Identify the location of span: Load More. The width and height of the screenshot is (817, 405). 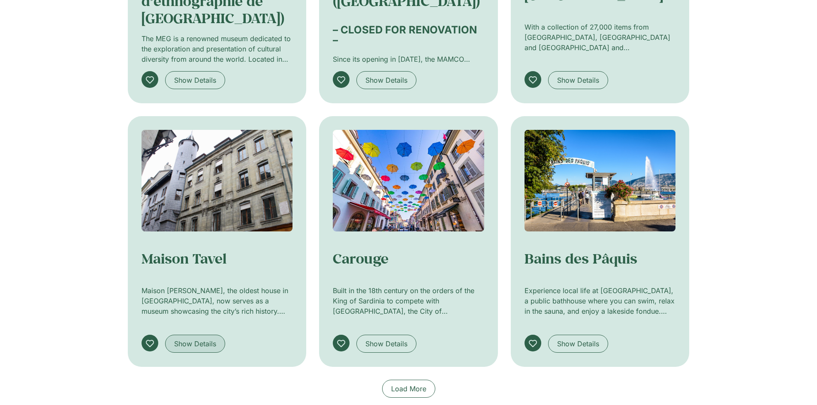
(409, 389).